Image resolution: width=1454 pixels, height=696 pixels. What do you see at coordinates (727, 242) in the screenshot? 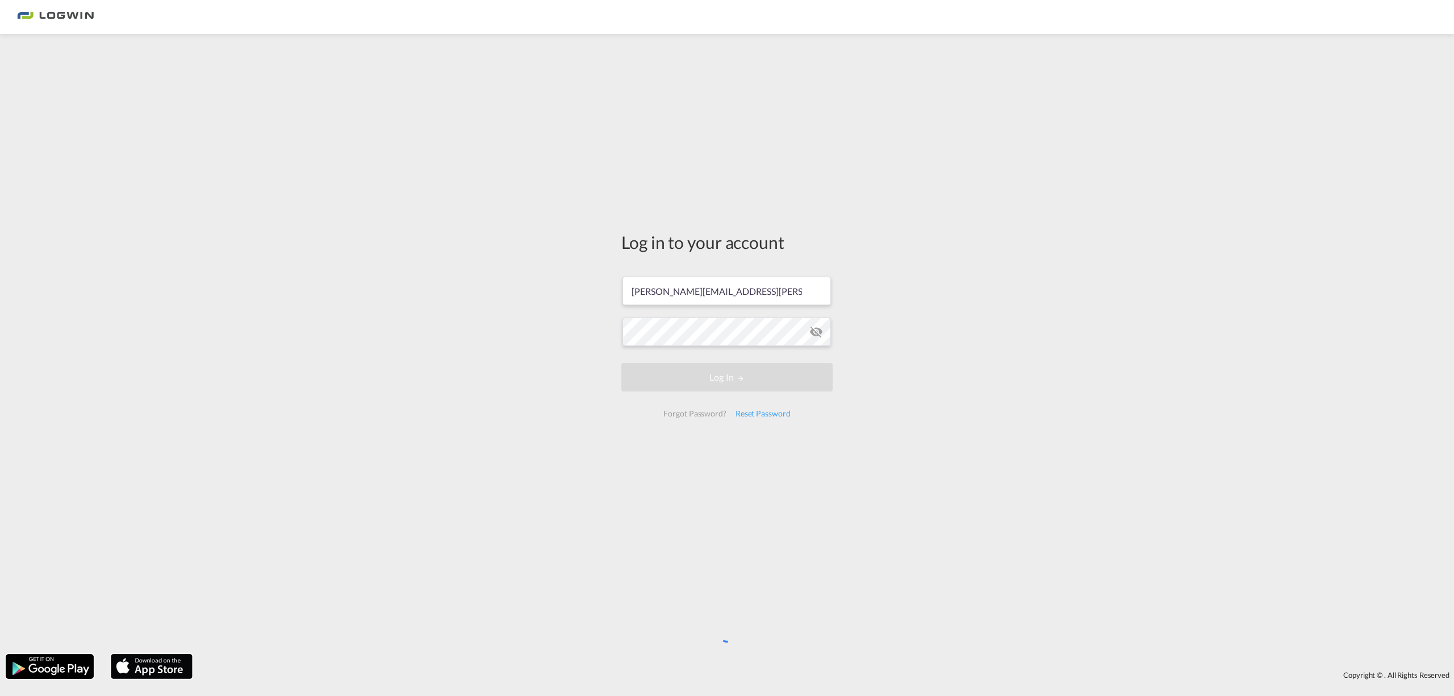
I see `div: Log in to your account` at bounding box center [727, 242].